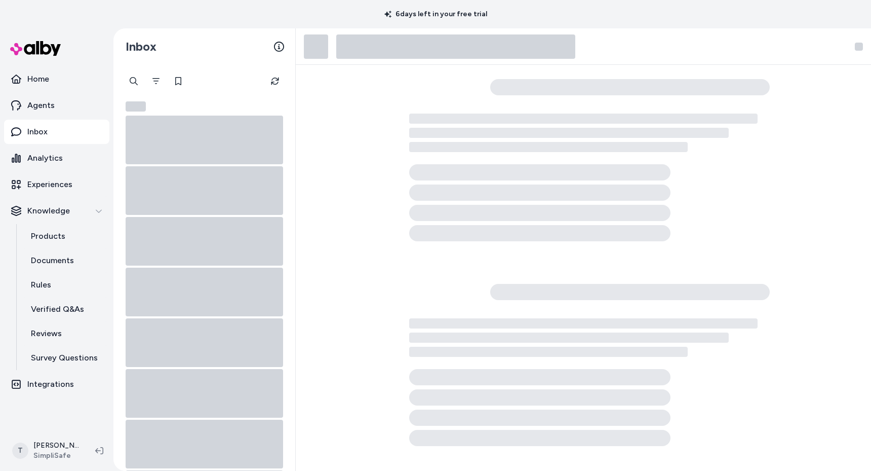  I want to click on a: Reviews, so click(65, 333).